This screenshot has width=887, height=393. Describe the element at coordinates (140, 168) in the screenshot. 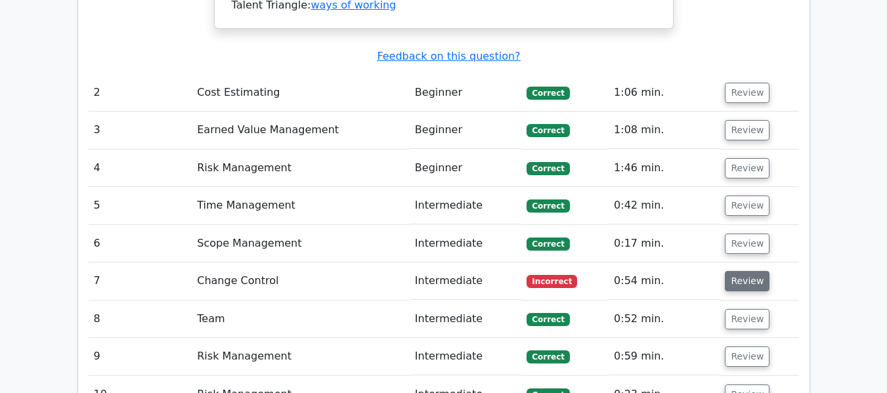

I see `td: 4` at that location.